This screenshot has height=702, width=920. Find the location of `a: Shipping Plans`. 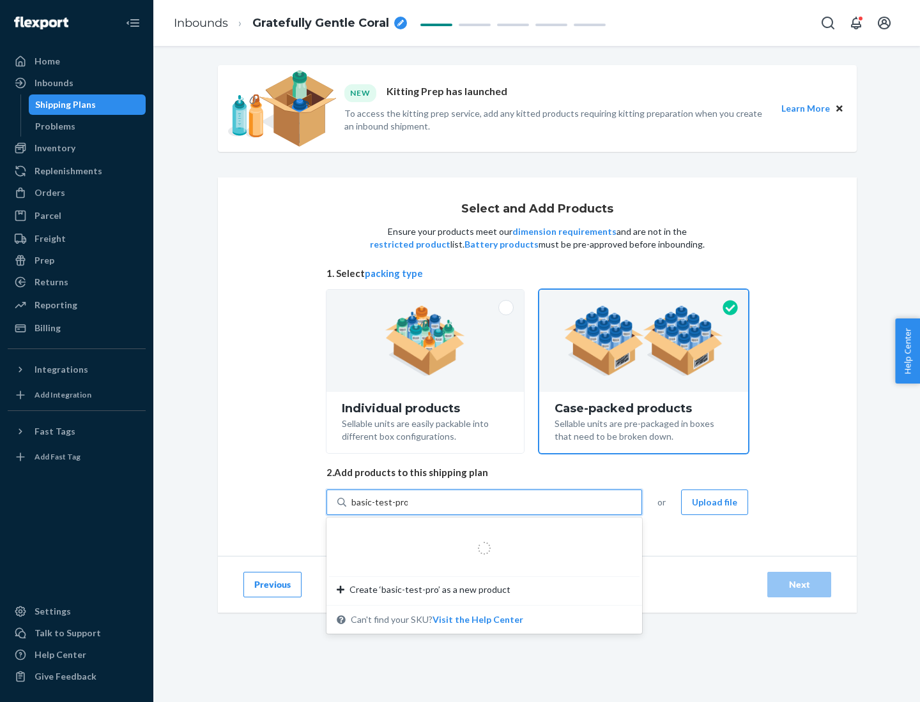

a: Shipping Plans is located at coordinates (87, 105).